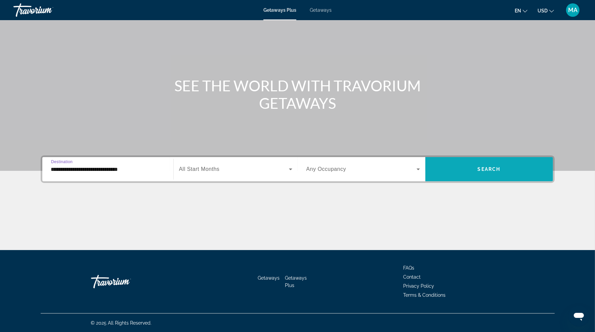 Image resolution: width=595 pixels, height=332 pixels. I want to click on span: All Start Months, so click(199, 169).